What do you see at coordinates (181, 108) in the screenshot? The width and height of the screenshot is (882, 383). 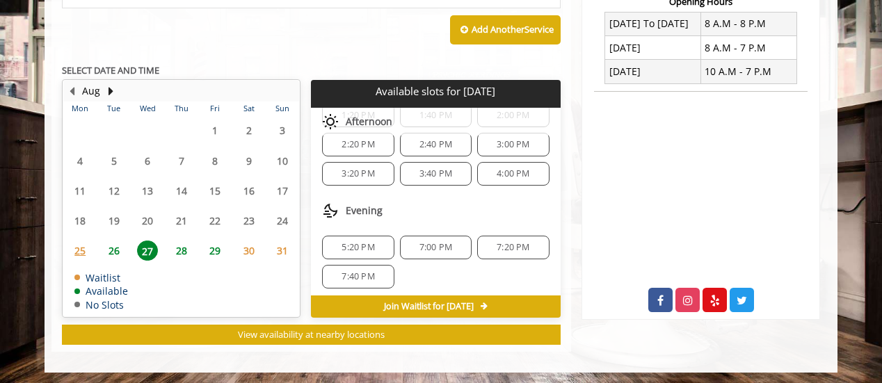 I see `th: Thu` at bounding box center [181, 108].